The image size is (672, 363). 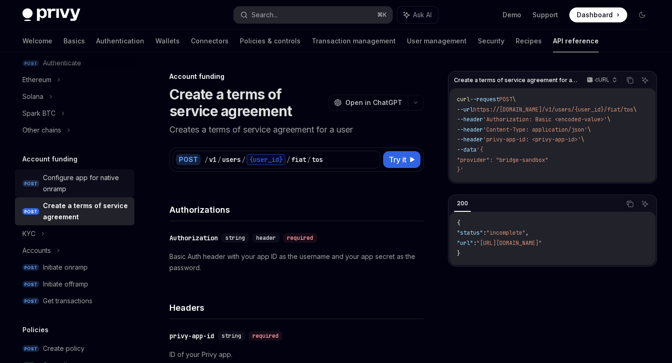 What do you see at coordinates (470, 233) in the screenshot?
I see `span: "status"` at bounding box center [470, 233].